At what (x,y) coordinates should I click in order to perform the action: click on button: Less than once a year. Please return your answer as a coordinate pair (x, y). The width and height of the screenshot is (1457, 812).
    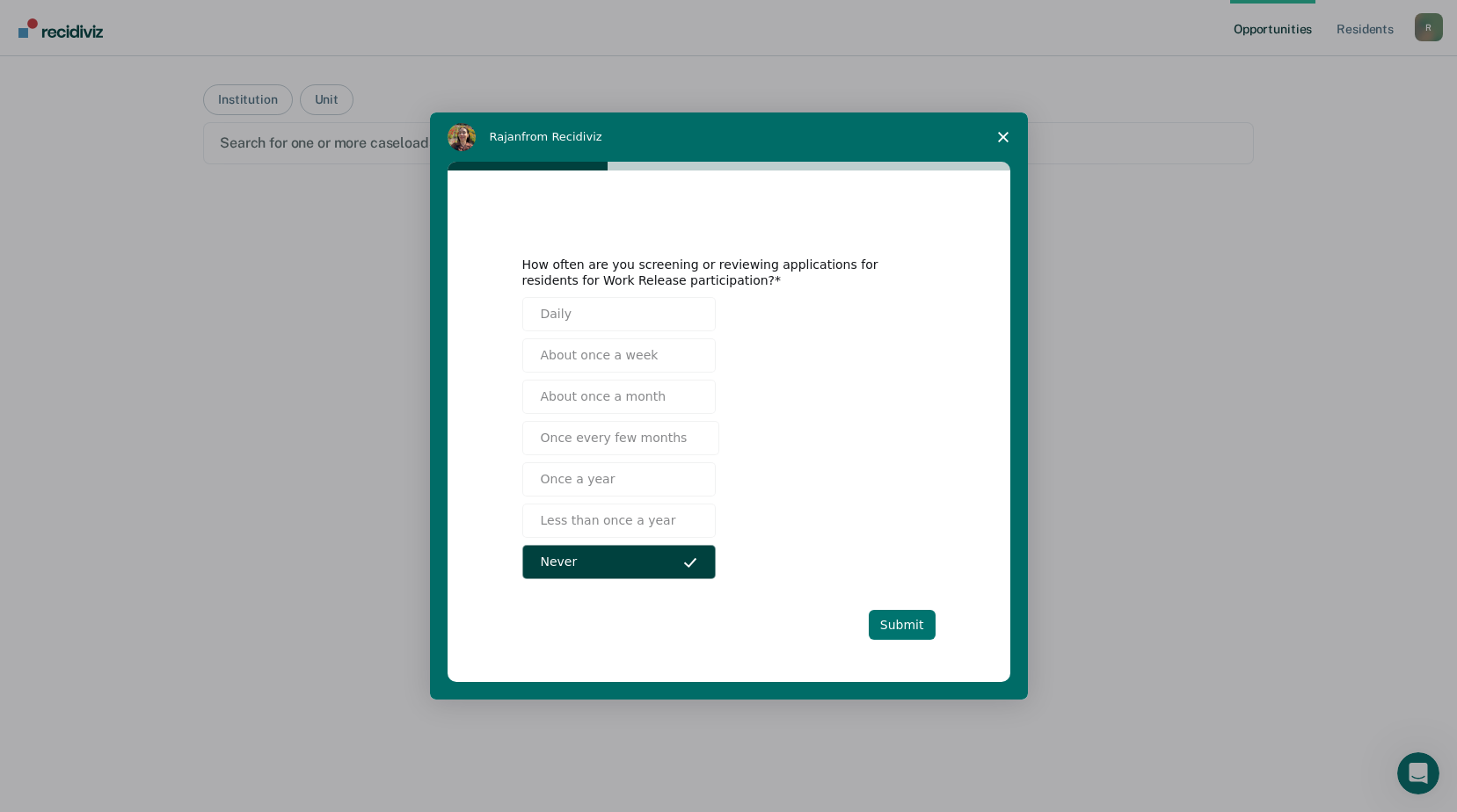
    Looking at the image, I should click on (619, 521).